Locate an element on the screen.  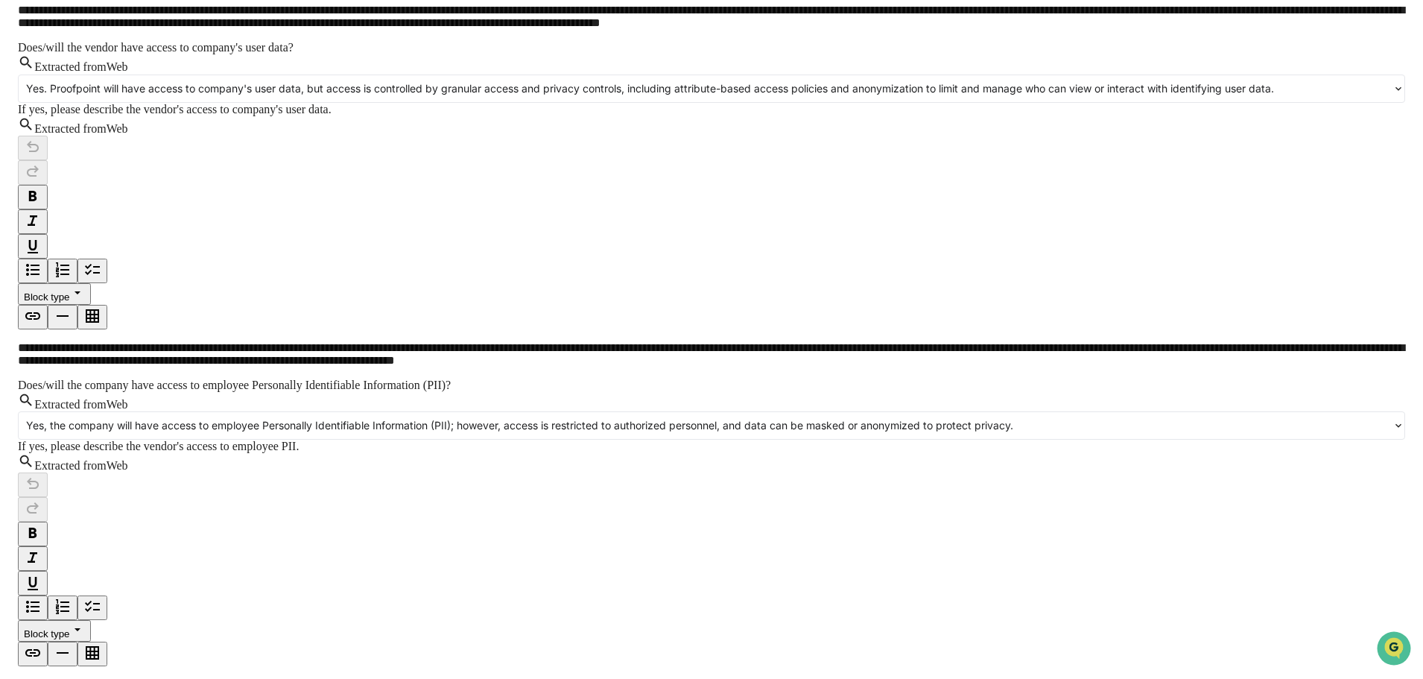
div: If yes, please describe the vendor's access to employee PII. is located at coordinates (712, 446).